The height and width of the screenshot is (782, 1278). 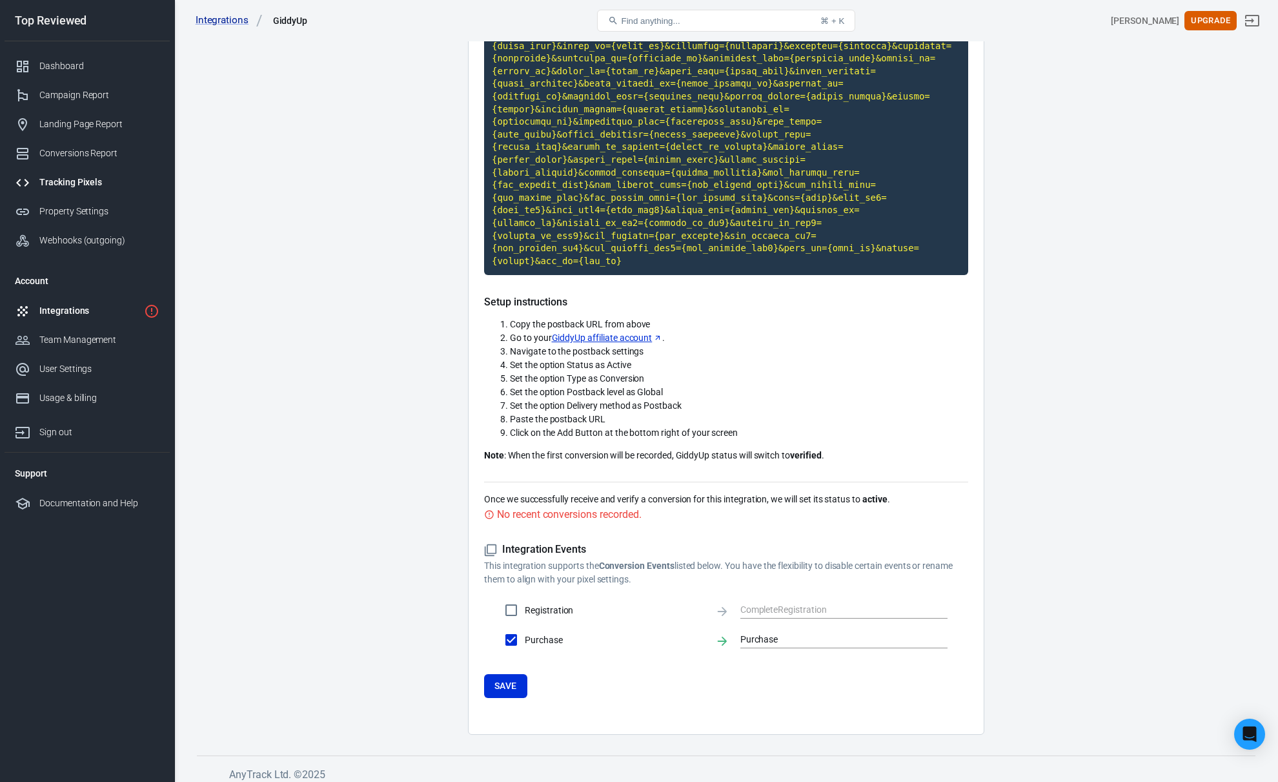 What do you see at coordinates (99, 66) in the screenshot?
I see `div: Dashboard` at bounding box center [99, 66].